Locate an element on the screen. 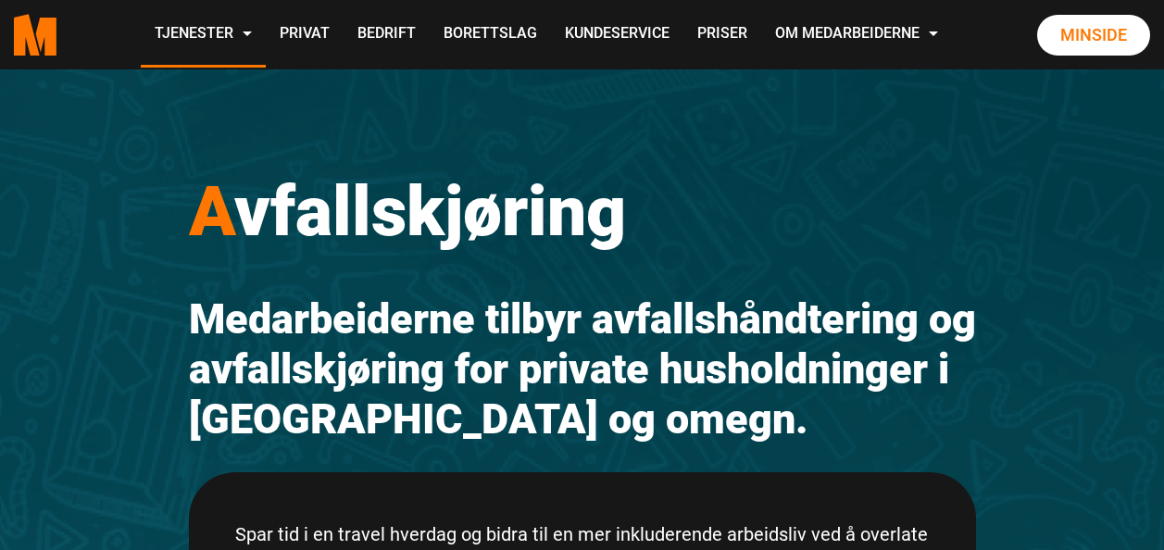 The width and height of the screenshot is (1164, 550). h1: vfallskjøring is located at coordinates (583, 211).